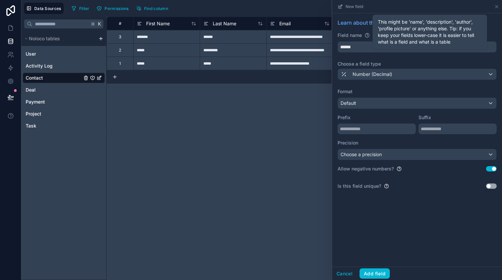  I want to click on span: First Name, so click(158, 24).